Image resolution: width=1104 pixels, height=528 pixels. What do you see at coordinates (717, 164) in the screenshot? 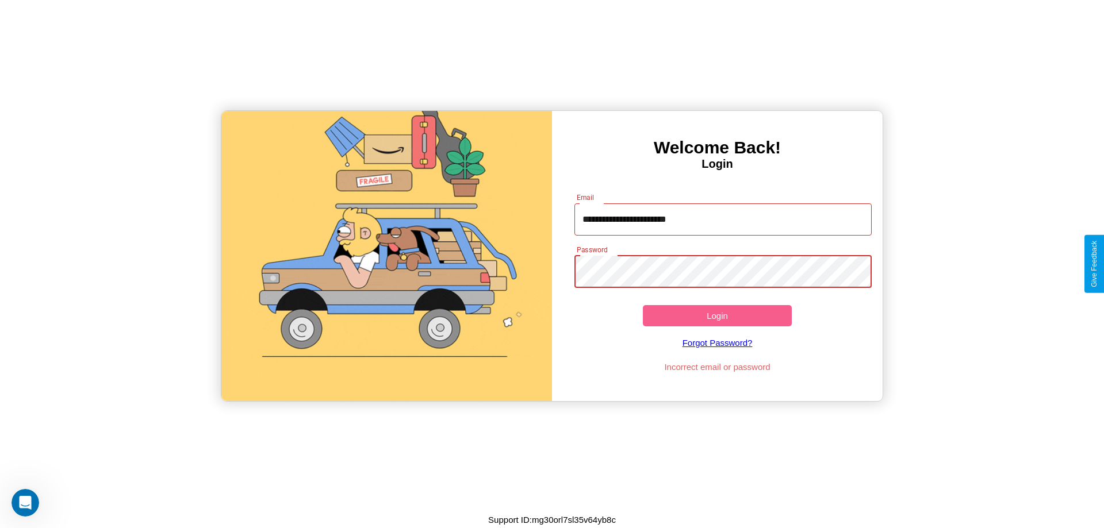
I see `h4: Login` at bounding box center [717, 164].